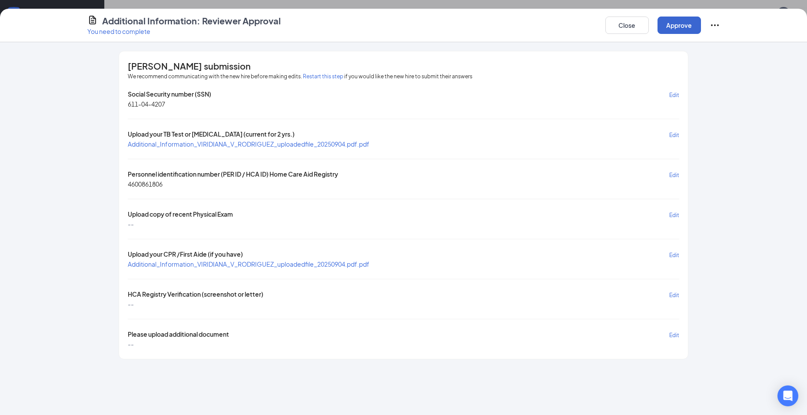 The height and width of the screenshot is (415, 807). Describe the element at coordinates (300, 77) in the screenshot. I see `span: We recommend communicating with the new hire before making edits. if you would like the new hire ...` at that location.